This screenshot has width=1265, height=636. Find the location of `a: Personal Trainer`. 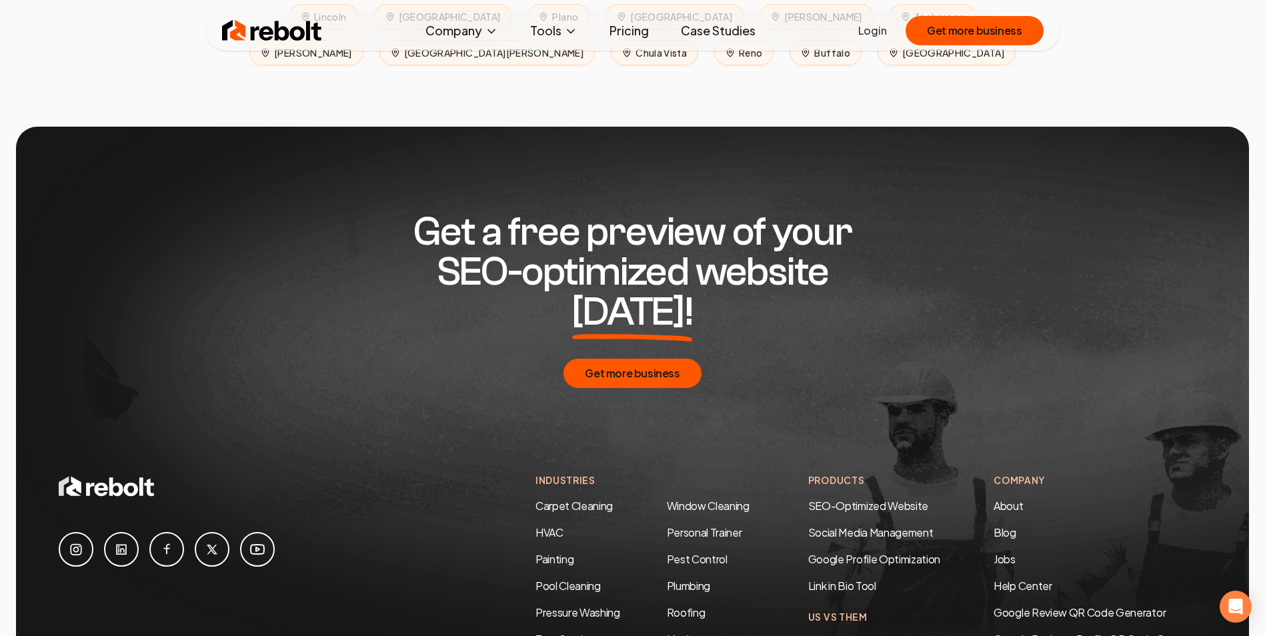

a: Personal Trainer is located at coordinates (704, 532).